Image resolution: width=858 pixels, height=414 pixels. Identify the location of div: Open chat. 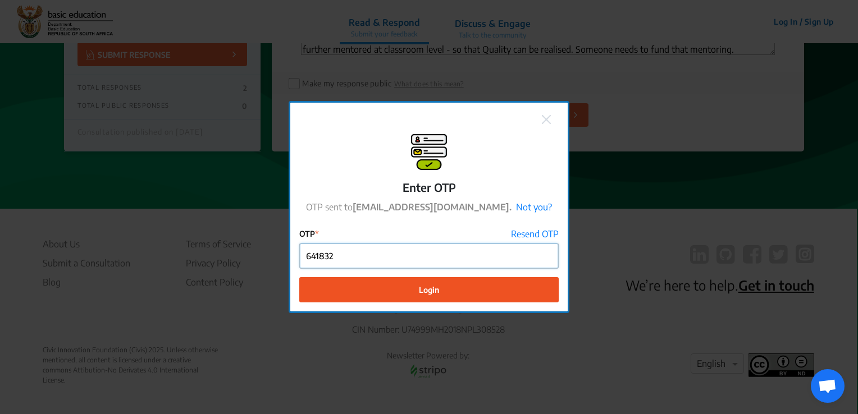
(827, 386).